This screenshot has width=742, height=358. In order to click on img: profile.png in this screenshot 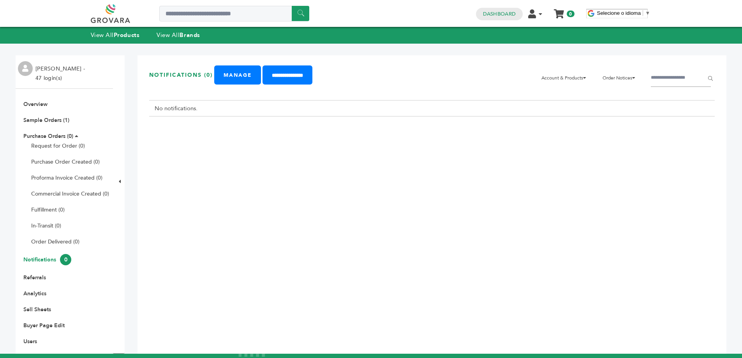, I will do `click(25, 69)`.